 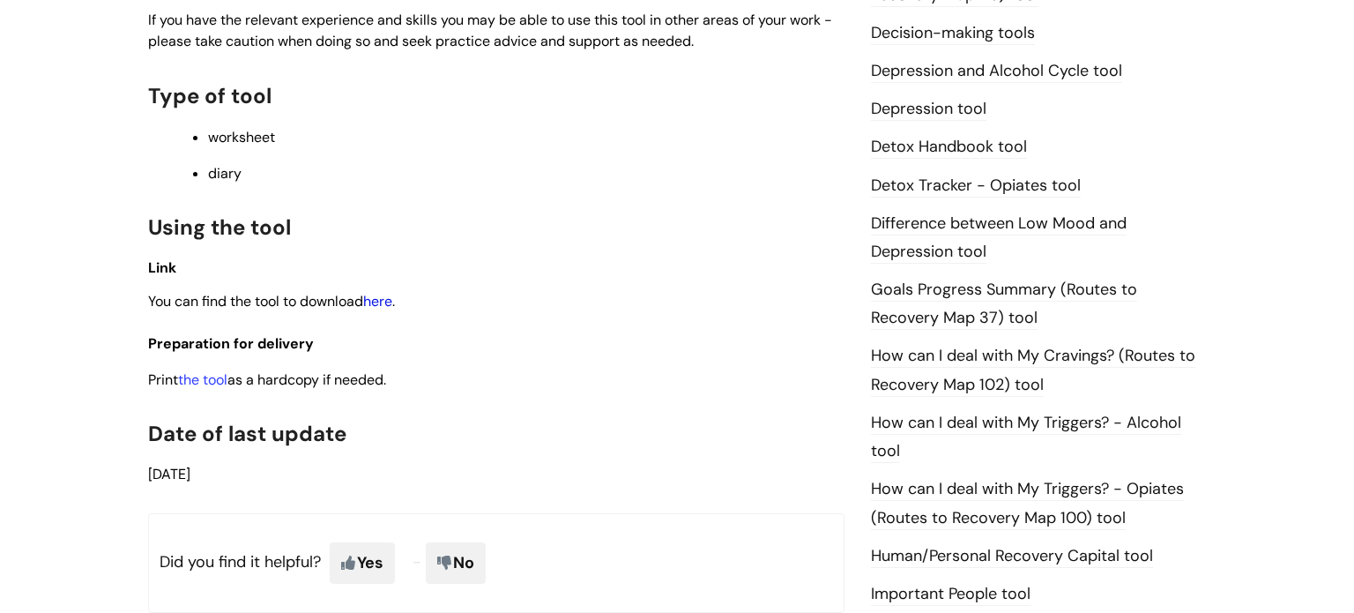 I want to click on a: Depression and Alcohol Cycle tool, so click(x=996, y=71).